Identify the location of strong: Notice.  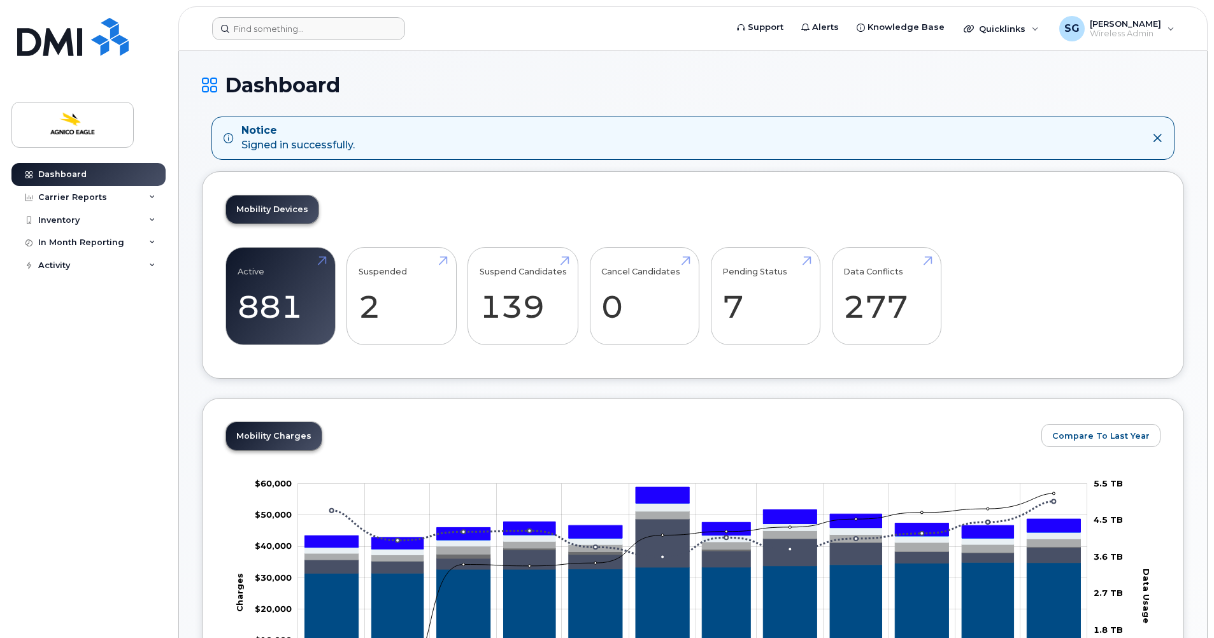
(298, 131).